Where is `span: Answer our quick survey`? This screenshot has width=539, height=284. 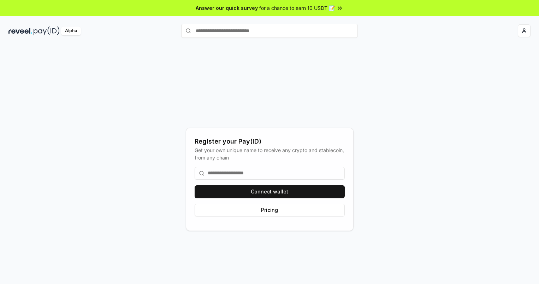 span: Answer our quick survey is located at coordinates (227, 8).